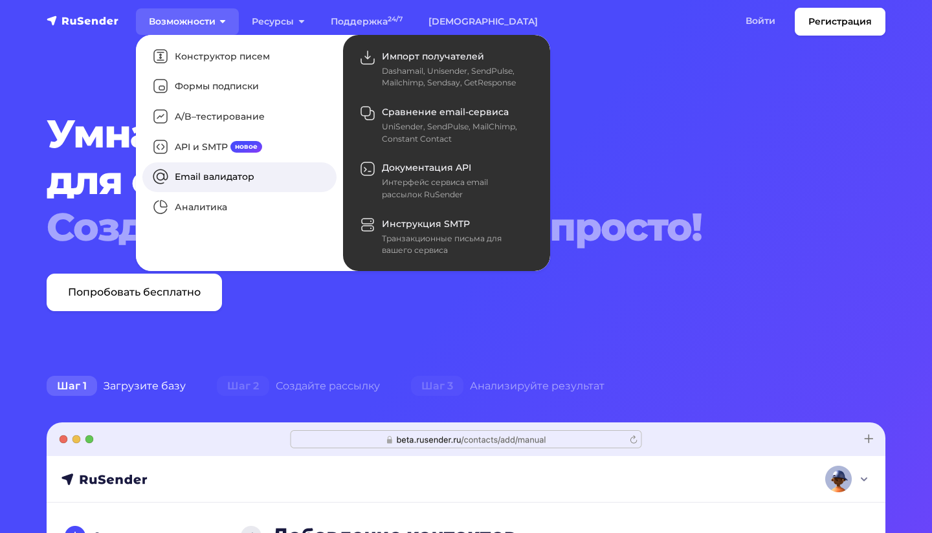 This screenshot has width=932, height=533. What do you see at coordinates (445, 112) in the screenshot?
I see `span: Сравнение email-сервиса` at bounding box center [445, 112].